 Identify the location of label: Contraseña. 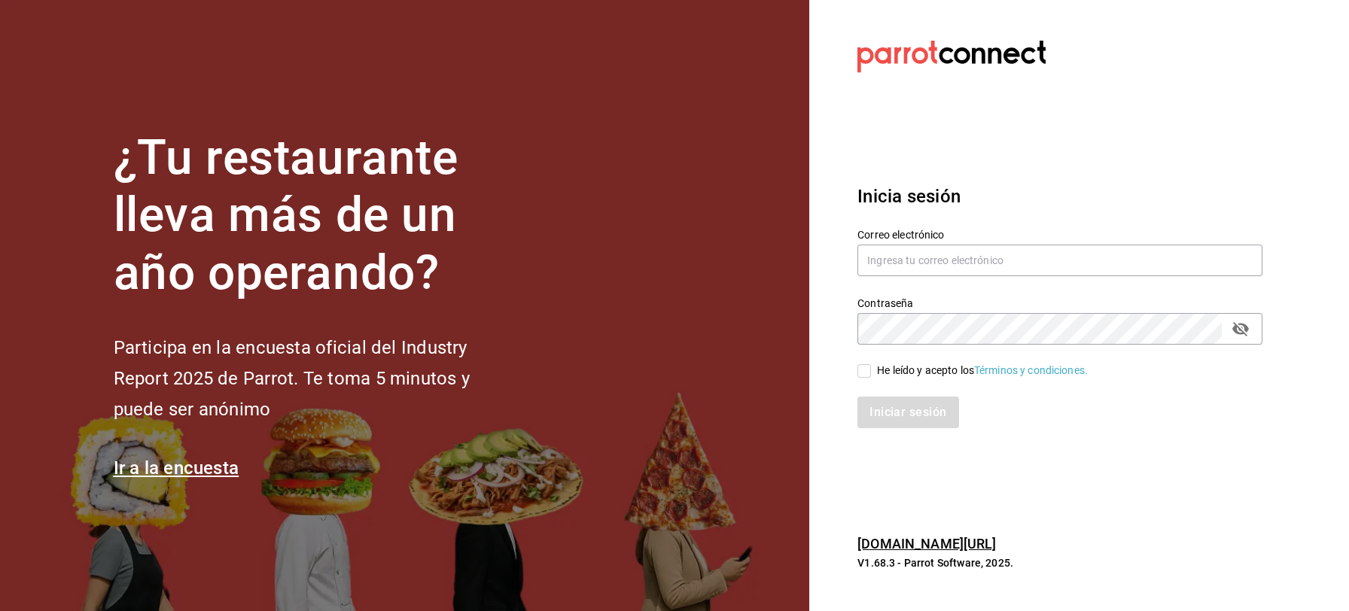
(1060, 303).